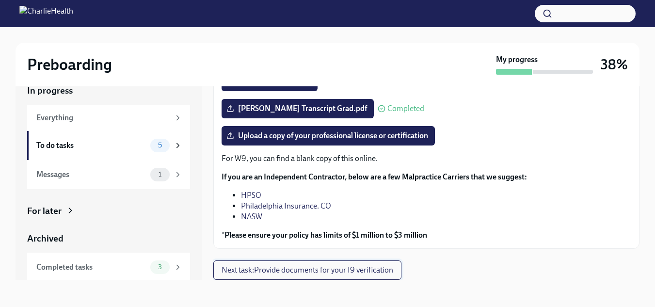 The image size is (655, 307). Describe the element at coordinates (109, 91) in the screenshot. I see `div: In progress` at that location.